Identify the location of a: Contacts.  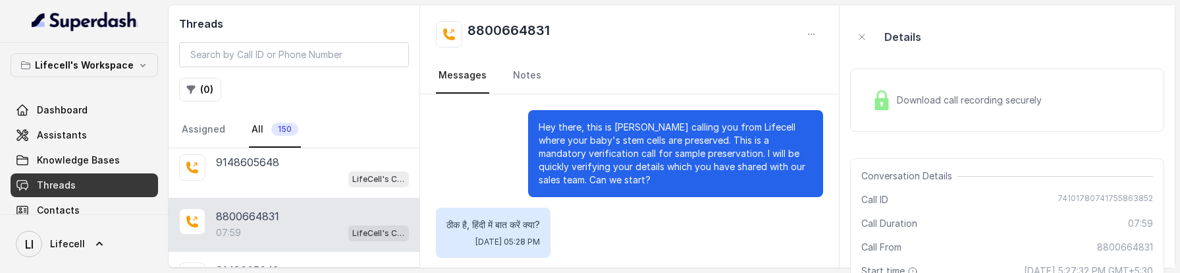
(84, 210).